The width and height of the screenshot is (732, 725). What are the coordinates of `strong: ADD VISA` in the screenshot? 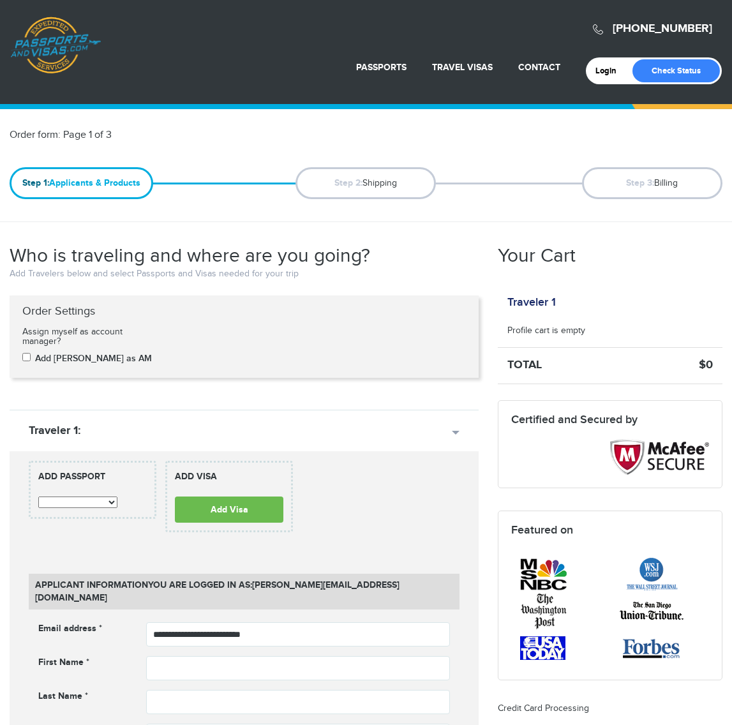 It's located at (229, 482).